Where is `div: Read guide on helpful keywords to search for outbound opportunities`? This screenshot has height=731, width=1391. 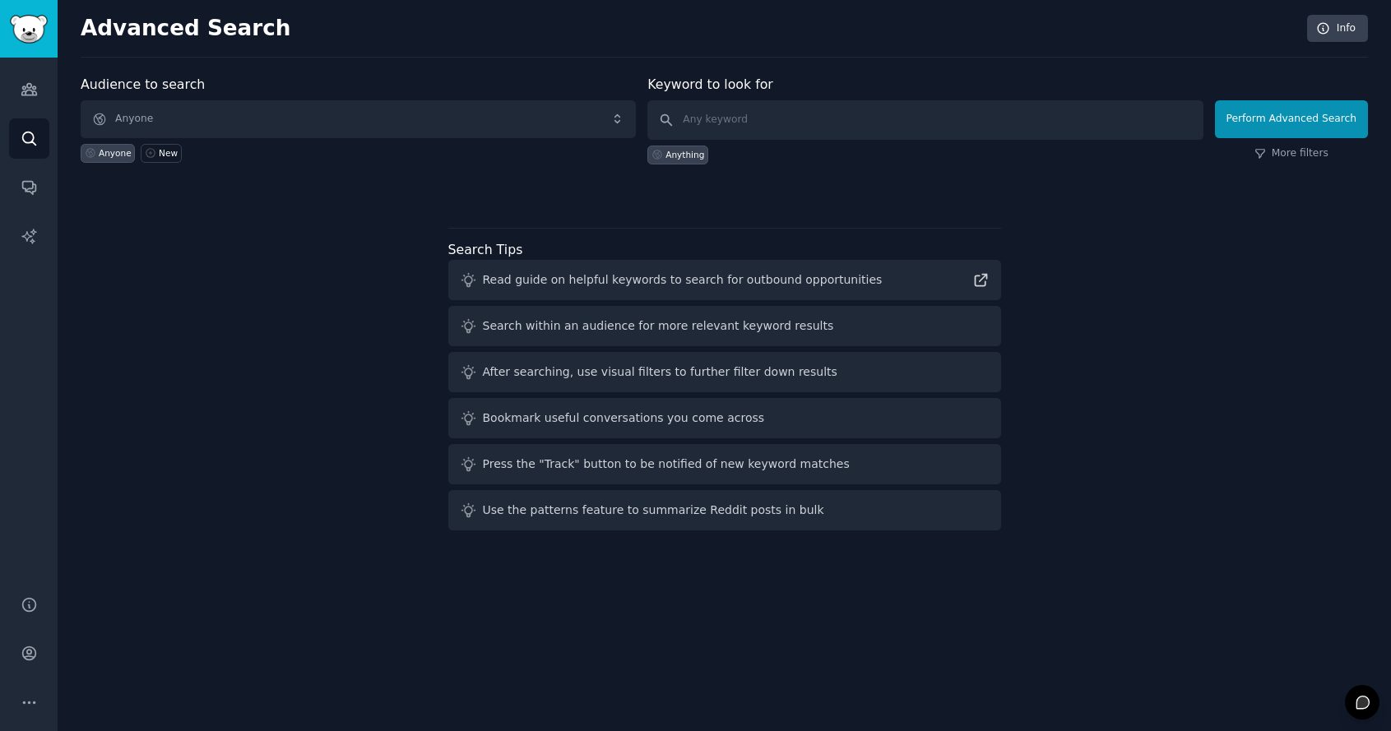 div: Read guide on helpful keywords to search for outbound opportunities is located at coordinates (683, 280).